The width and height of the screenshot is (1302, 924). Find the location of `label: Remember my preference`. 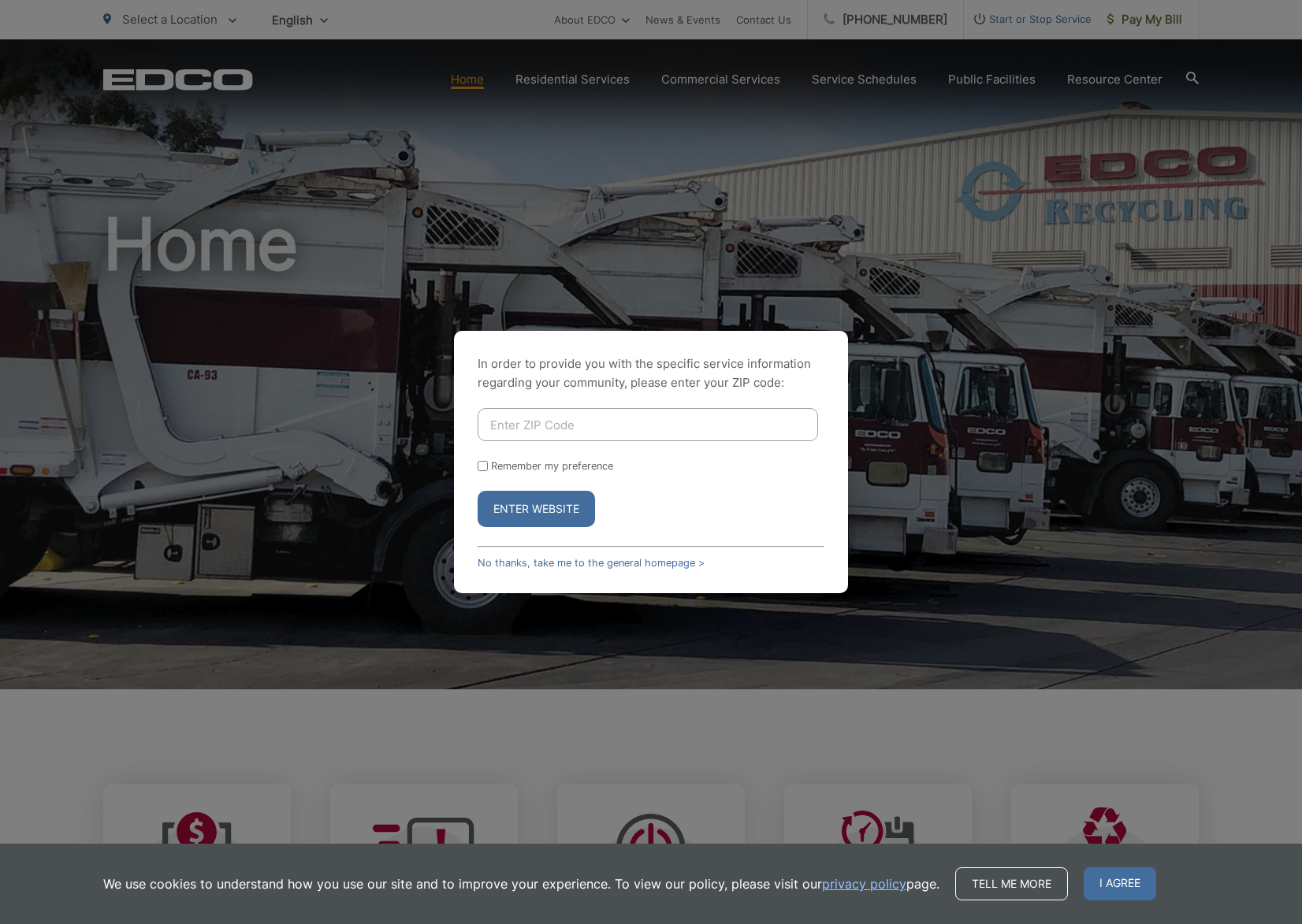

label: Remember my preference is located at coordinates (552, 466).